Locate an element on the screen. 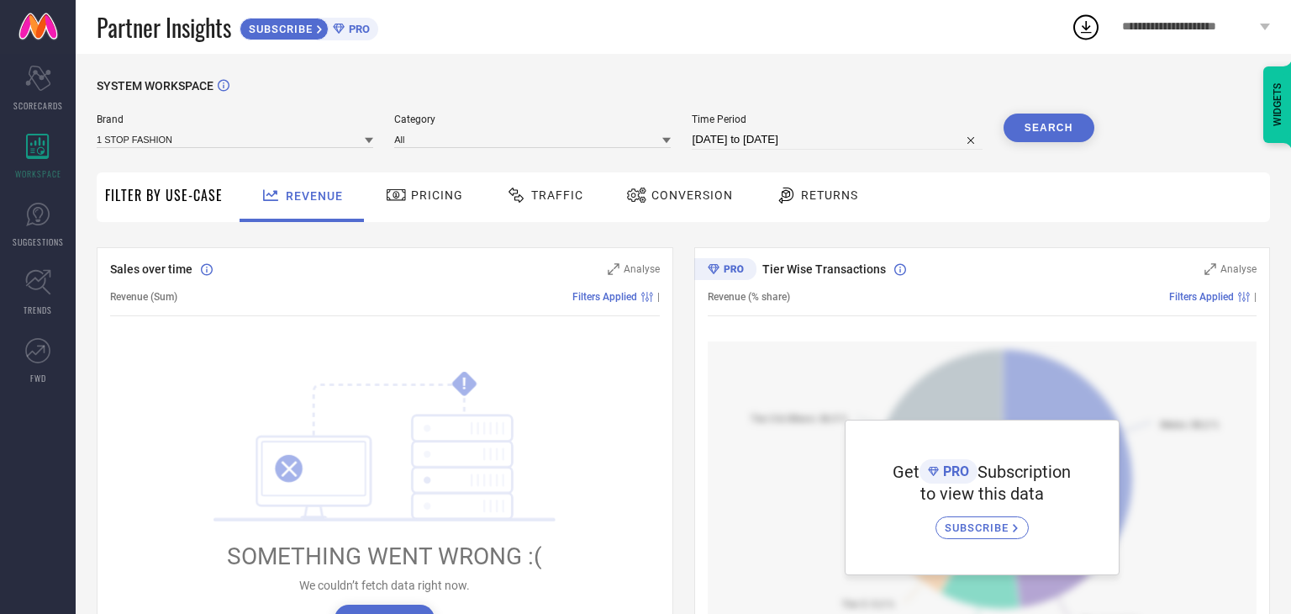 The height and width of the screenshot is (614, 1291). input: Select time period is located at coordinates (837, 140).